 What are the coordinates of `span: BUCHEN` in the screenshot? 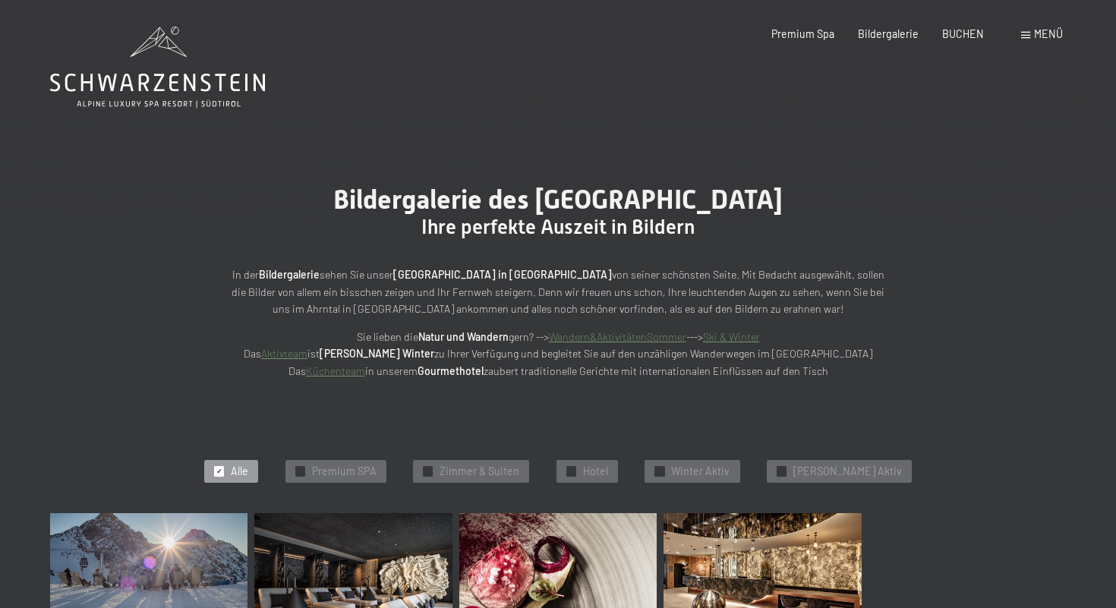 It's located at (963, 33).